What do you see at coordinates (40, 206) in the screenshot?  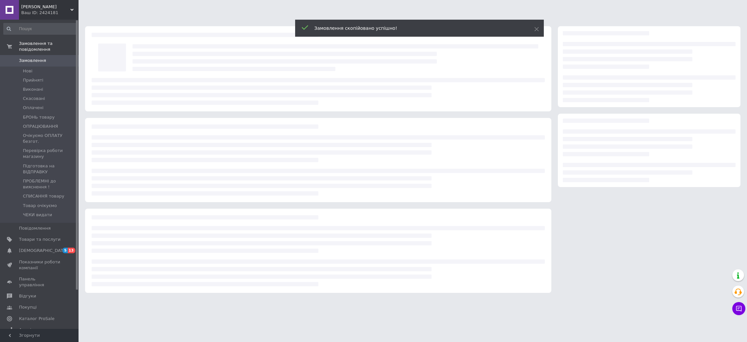 I see `span: Товар очікуємо` at bounding box center [40, 206].